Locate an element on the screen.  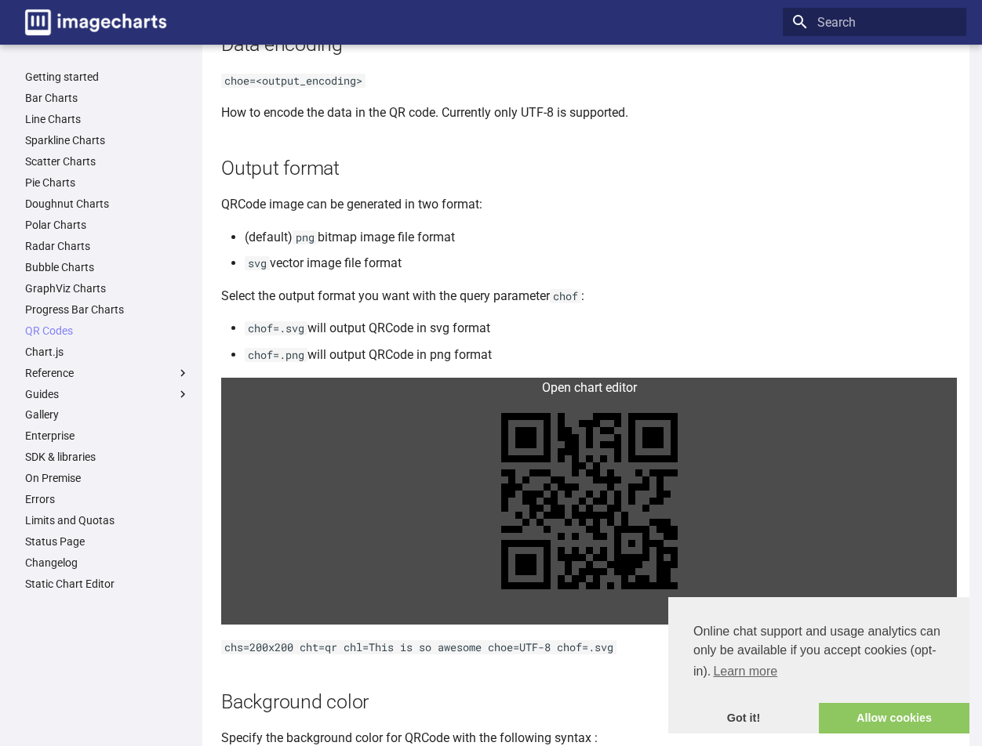
a: Status Page is located at coordinates (107, 542).